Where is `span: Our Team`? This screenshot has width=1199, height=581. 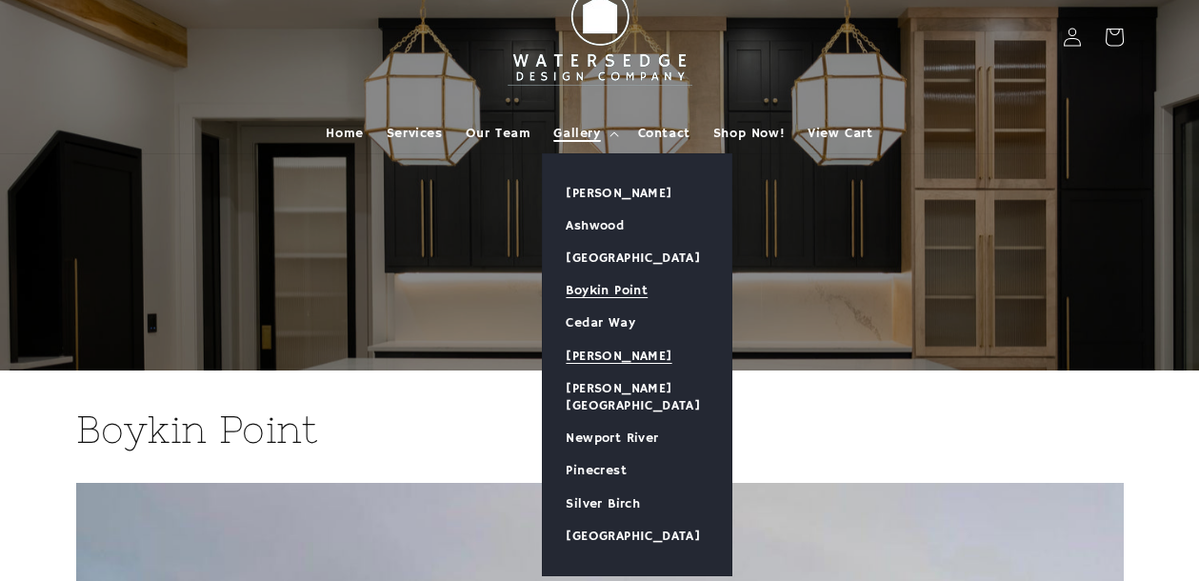
span: Our Team is located at coordinates (498, 133).